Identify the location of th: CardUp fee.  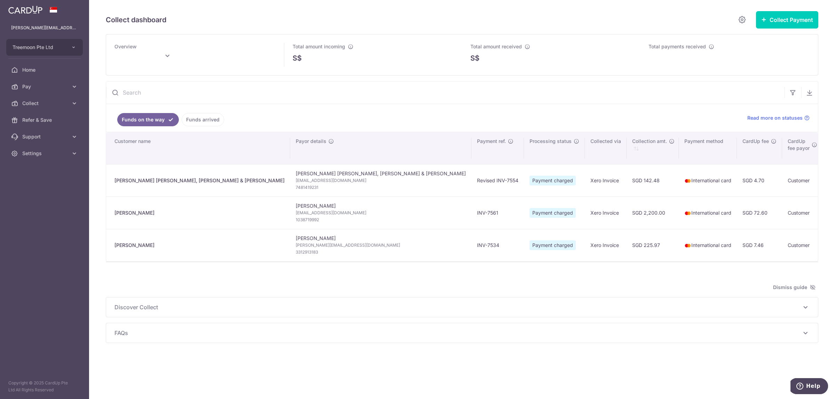
(759, 148).